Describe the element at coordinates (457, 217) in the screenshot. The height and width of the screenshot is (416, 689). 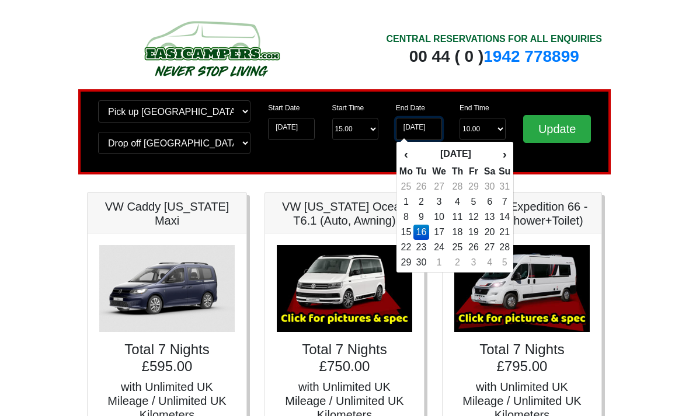
I see `td: 11` at that location.